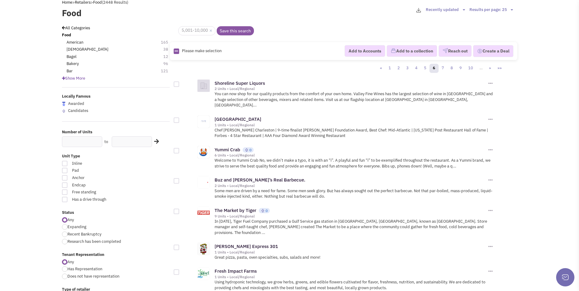 The height and width of the screenshot is (291, 579). What do you see at coordinates (167, 42) in the screenshot?
I see `span: 165` at bounding box center [167, 42].